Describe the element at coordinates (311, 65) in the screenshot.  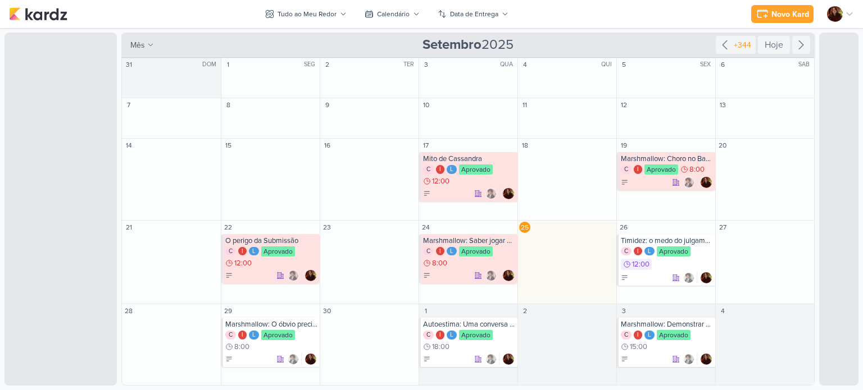
I see `div: SEG` at that location.